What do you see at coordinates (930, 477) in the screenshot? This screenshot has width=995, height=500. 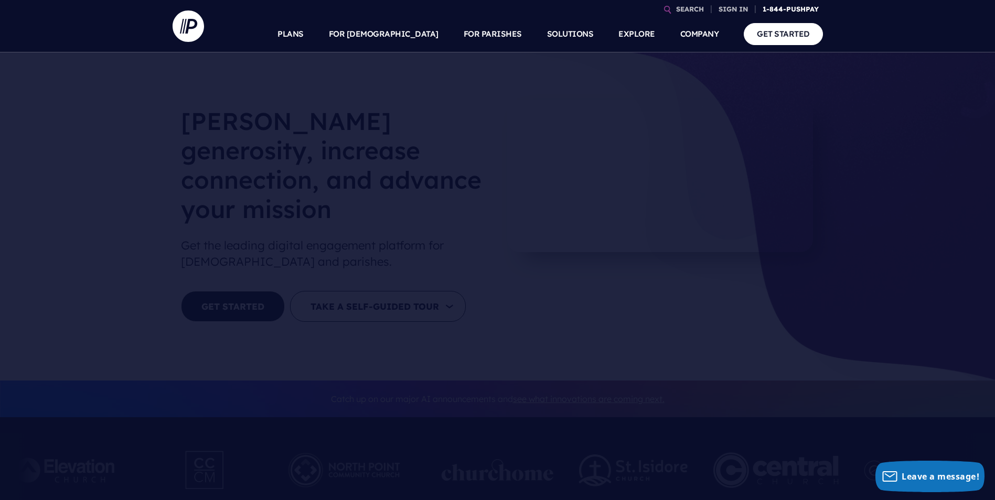 I see `button: Leave a message!` at bounding box center [930, 477].